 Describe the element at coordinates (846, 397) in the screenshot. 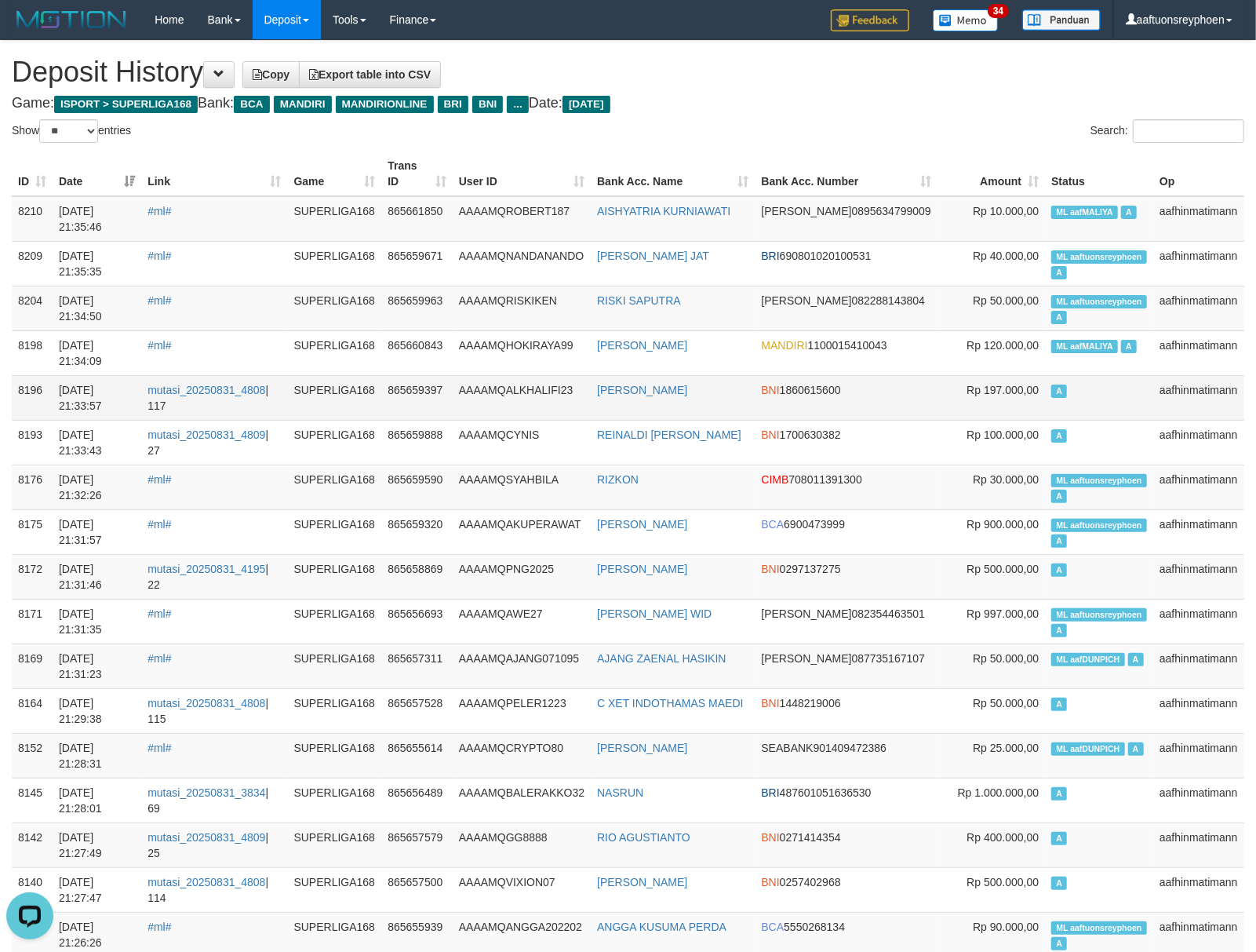

I see `td: 1860615600` at that location.